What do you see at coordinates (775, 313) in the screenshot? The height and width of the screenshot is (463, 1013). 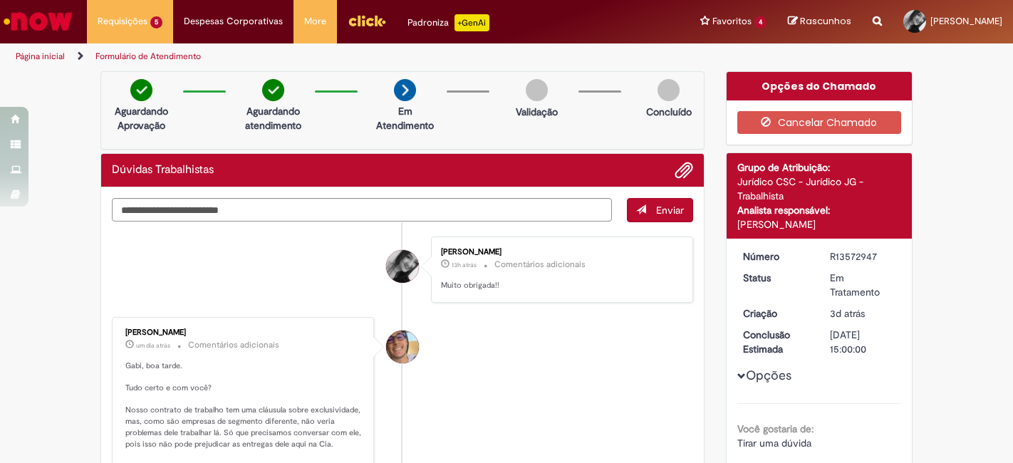 I see `dt: Criação` at bounding box center [775, 313].